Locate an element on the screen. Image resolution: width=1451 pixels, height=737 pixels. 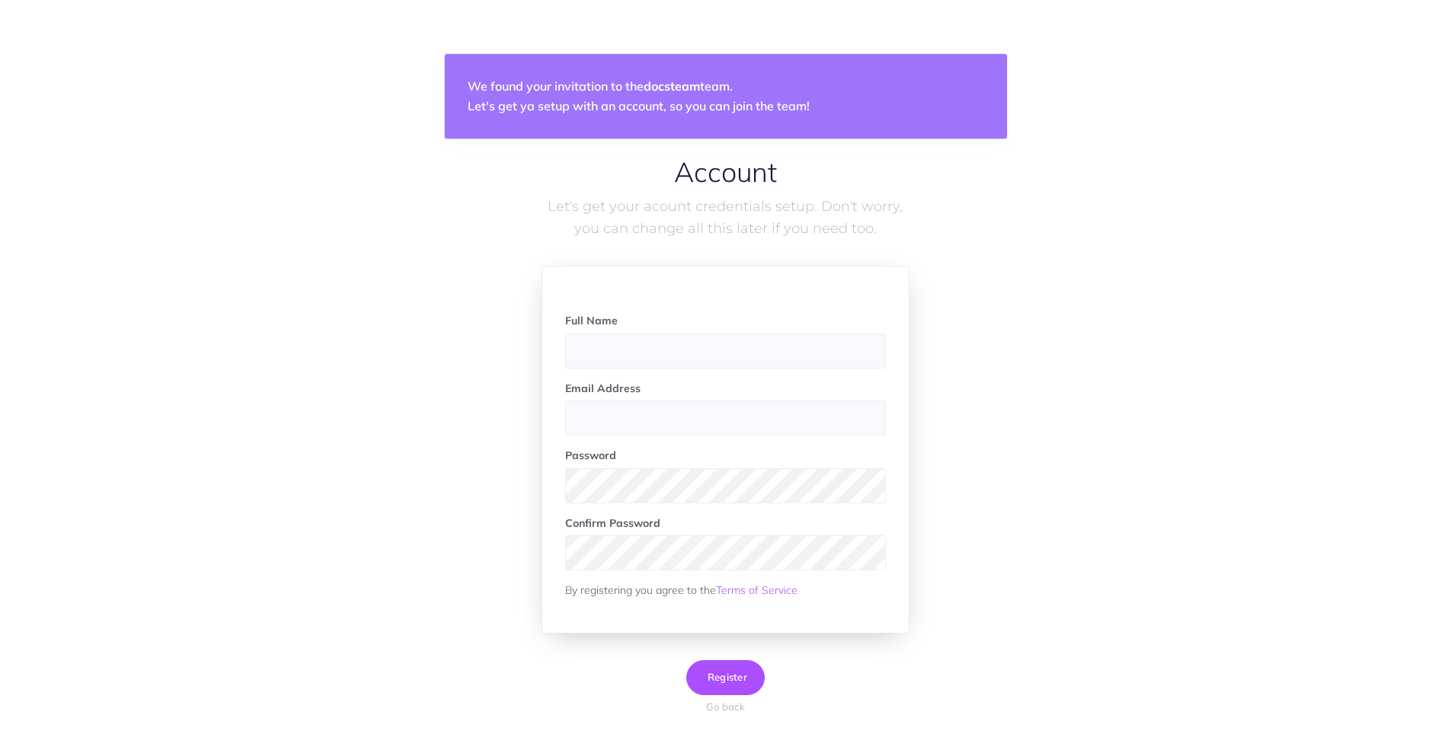
button: Register is located at coordinates (725, 677).